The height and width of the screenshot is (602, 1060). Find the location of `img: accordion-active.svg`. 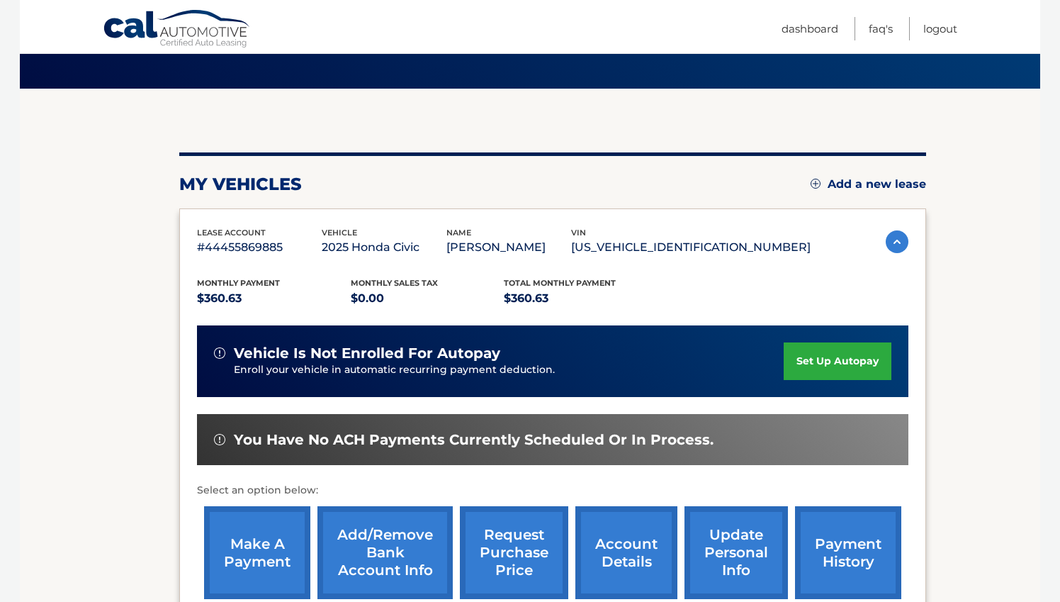

img: accordion-active.svg is located at coordinates (897, 242).